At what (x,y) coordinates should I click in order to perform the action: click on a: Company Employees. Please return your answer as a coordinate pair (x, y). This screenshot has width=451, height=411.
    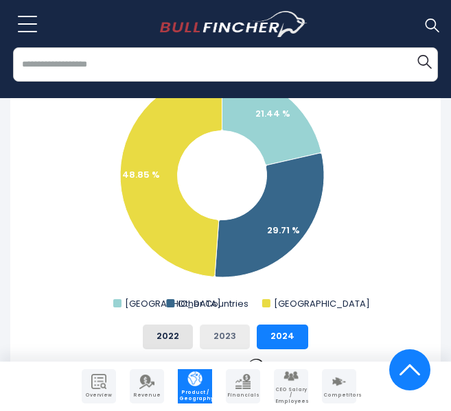
    Looking at the image, I should click on (291, 387).